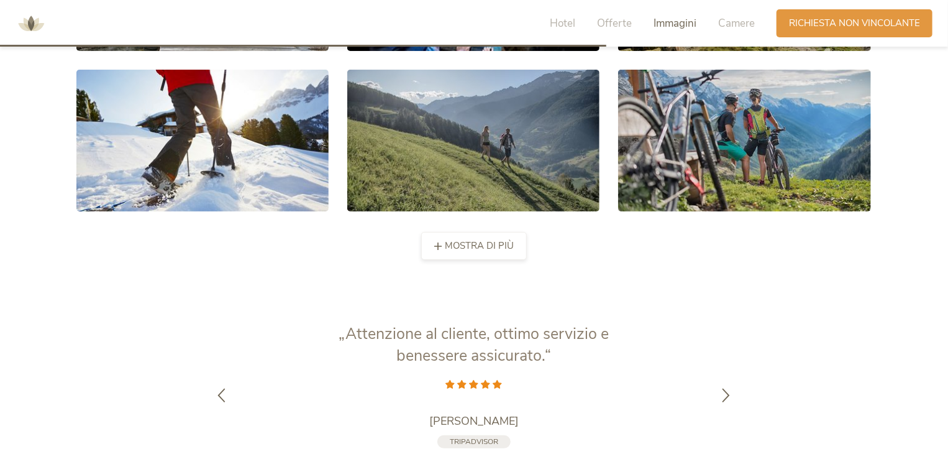 This screenshot has width=948, height=454. What do you see at coordinates (31, 24) in the screenshot?
I see `img: AMONTI & LUNARIS Wellnessresort` at bounding box center [31, 24].